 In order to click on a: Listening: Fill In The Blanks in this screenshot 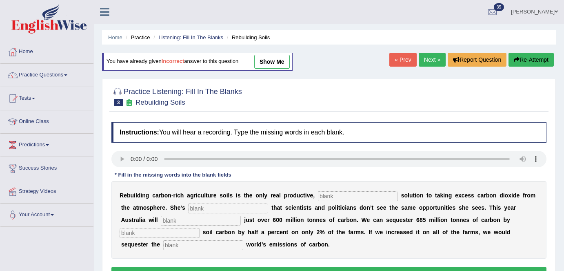, I will do `click(191, 37)`.